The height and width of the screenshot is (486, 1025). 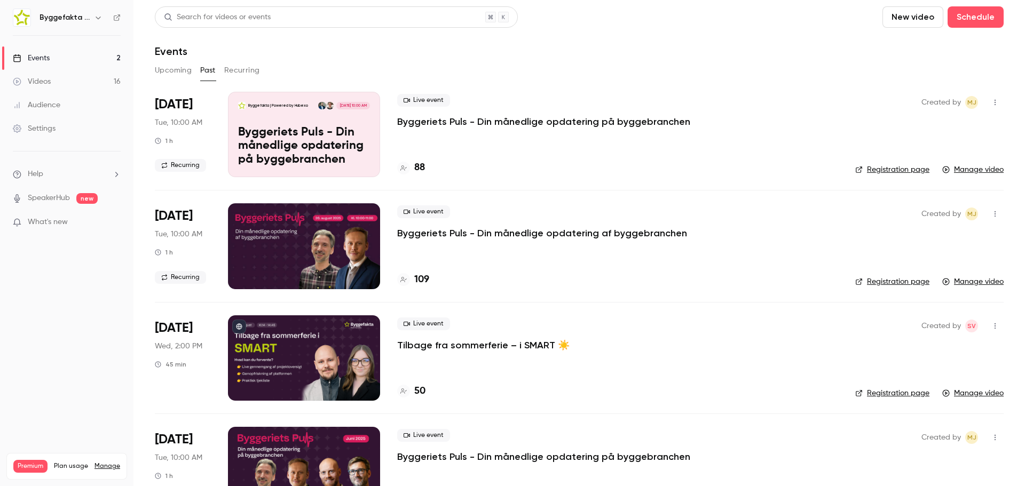 I want to click on a: 50, so click(x=411, y=391).